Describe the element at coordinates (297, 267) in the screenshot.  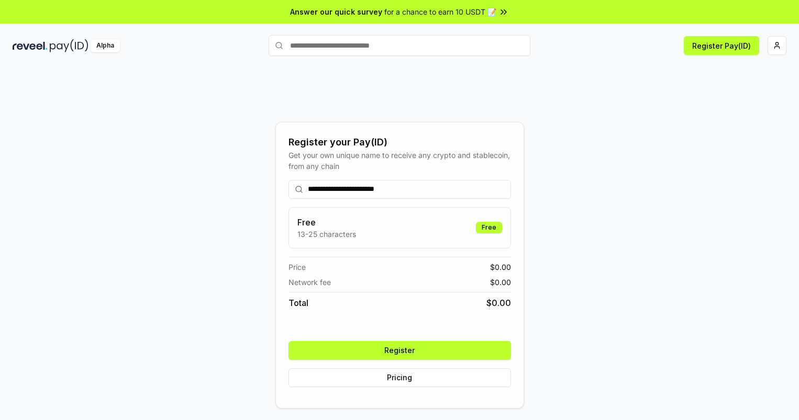
I see `span: Price` at that location.